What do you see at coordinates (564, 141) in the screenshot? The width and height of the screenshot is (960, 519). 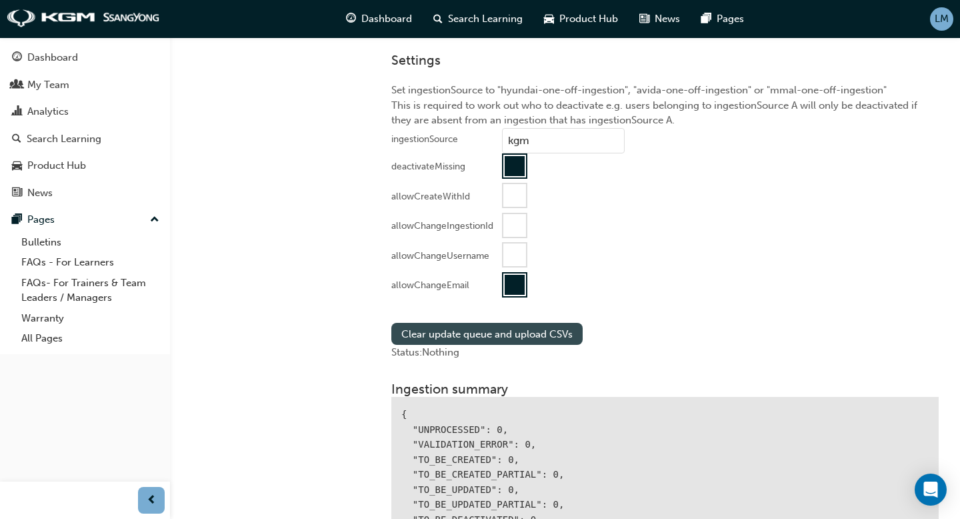 I see `input: ingestionSource` at bounding box center [564, 141].